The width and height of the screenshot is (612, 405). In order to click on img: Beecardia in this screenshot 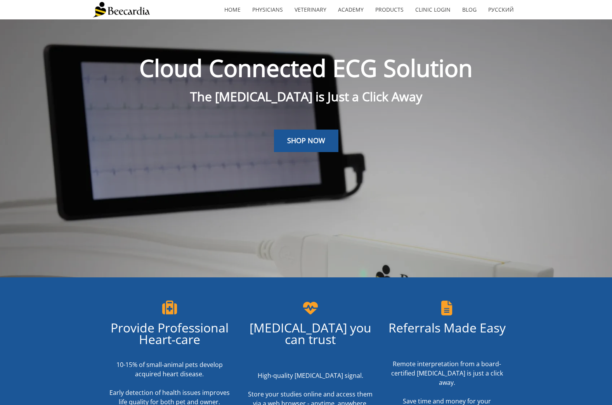, I will do `click(121, 10)`.